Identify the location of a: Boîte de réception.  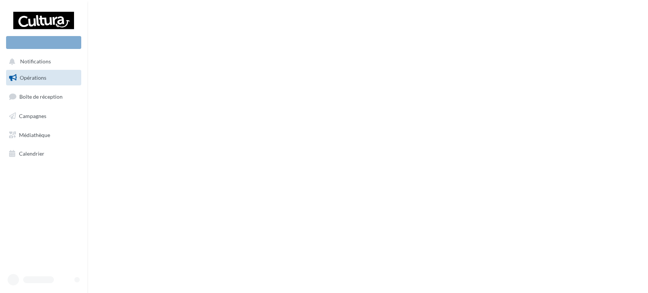
(44, 96).